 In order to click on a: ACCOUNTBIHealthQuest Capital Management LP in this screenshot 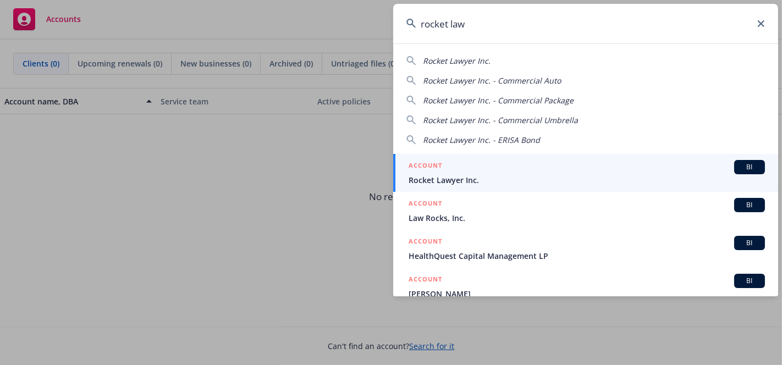, I will do `click(586, 249)`.